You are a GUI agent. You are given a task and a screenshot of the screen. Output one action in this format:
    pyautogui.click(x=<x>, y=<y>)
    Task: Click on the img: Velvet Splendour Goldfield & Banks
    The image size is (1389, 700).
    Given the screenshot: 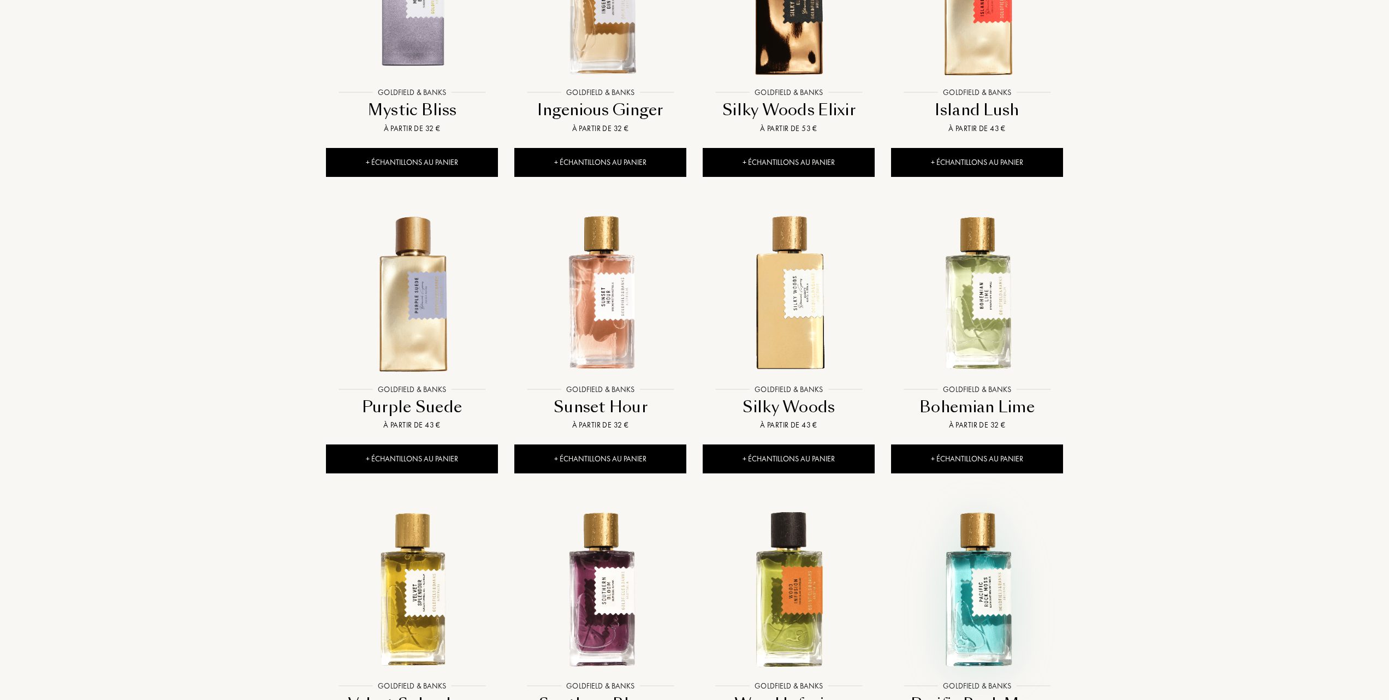 What is the action you would take?
    pyautogui.click(x=412, y=589)
    